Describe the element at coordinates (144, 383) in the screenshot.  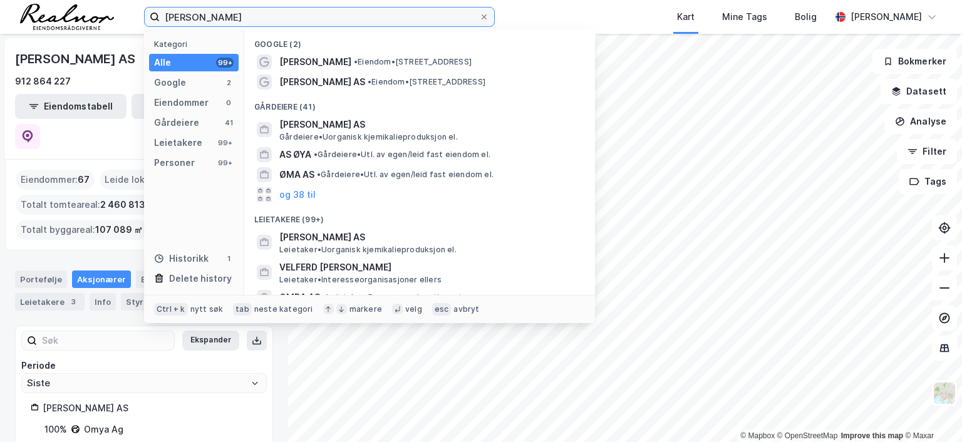
I see `input: ClearOpen` at that location.